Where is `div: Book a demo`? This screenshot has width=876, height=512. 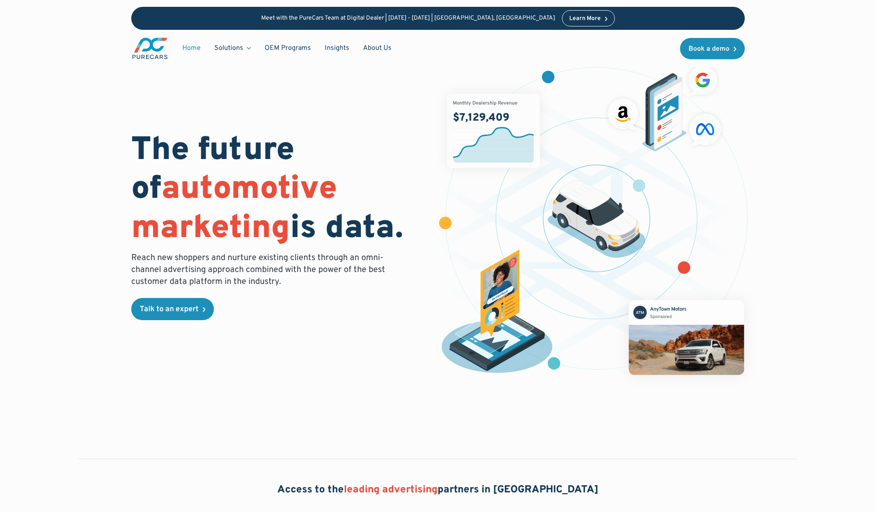 div: Book a demo is located at coordinates (709, 49).